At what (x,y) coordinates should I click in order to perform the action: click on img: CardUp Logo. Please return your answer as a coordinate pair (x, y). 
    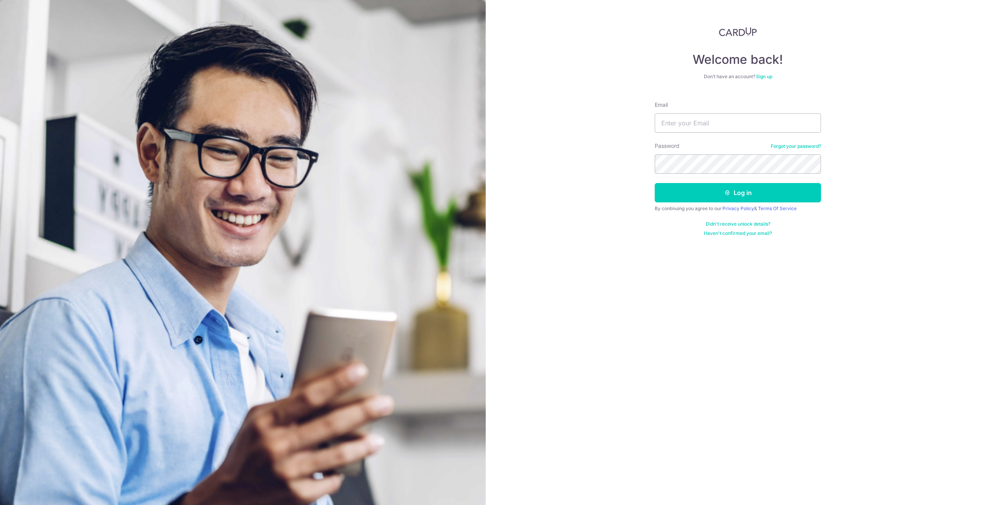
    Looking at the image, I should click on (738, 32).